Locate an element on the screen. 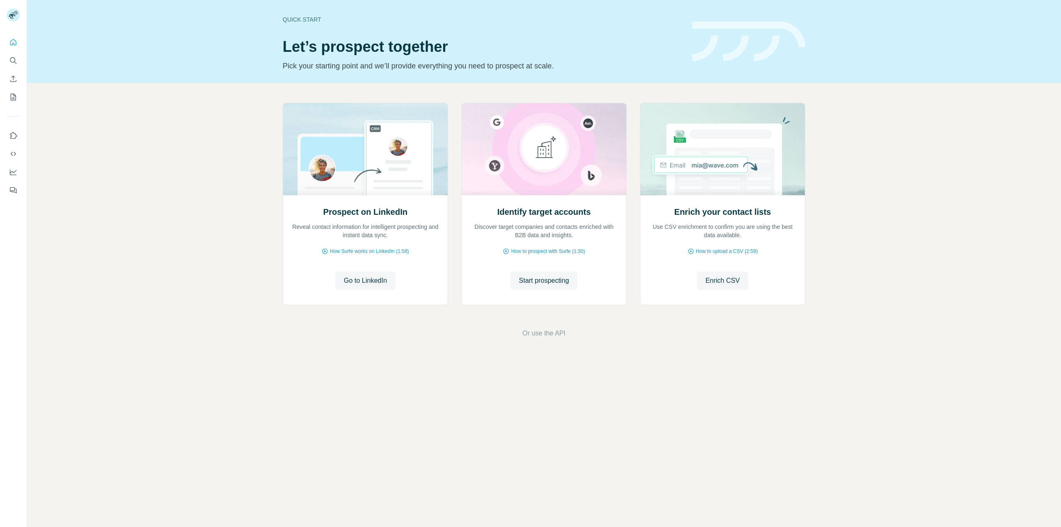  h2: Prospect on LinkedIn is located at coordinates (365, 212).